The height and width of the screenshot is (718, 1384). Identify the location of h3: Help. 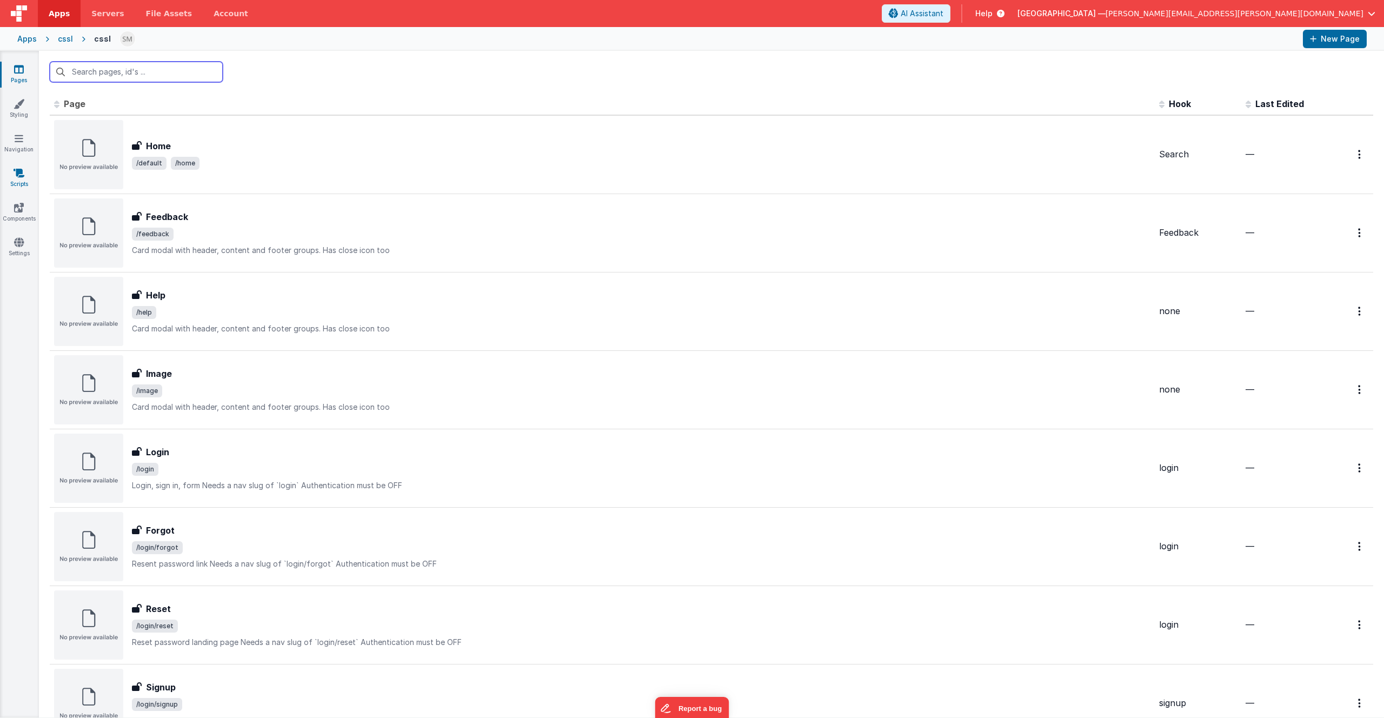
(156, 295).